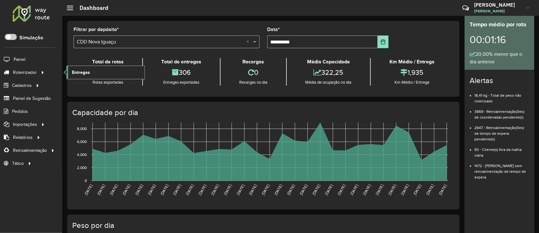 The width and height of the screenshot is (539, 233). Describe the element at coordinates (500, 40) in the screenshot. I see `div: 00:01:16` at that location.